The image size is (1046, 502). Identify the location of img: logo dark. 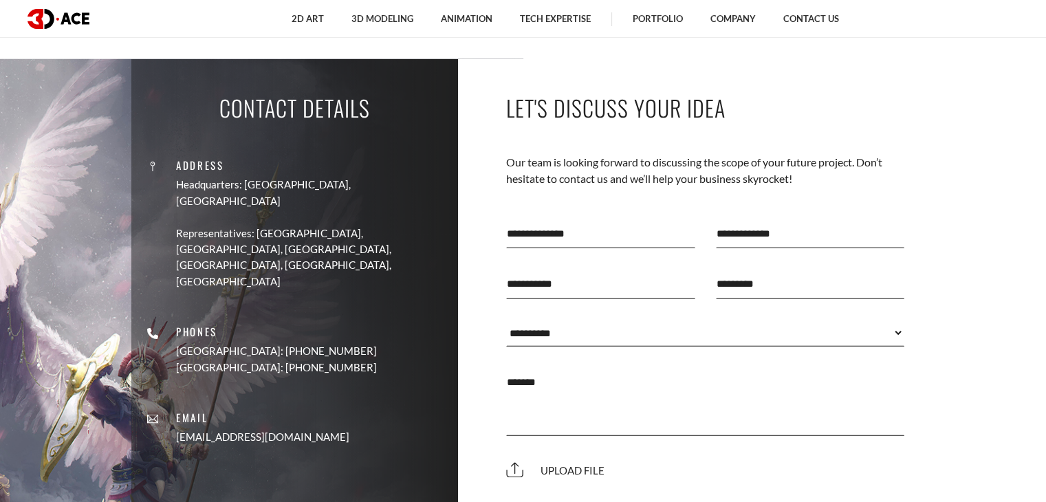
(58, 19).